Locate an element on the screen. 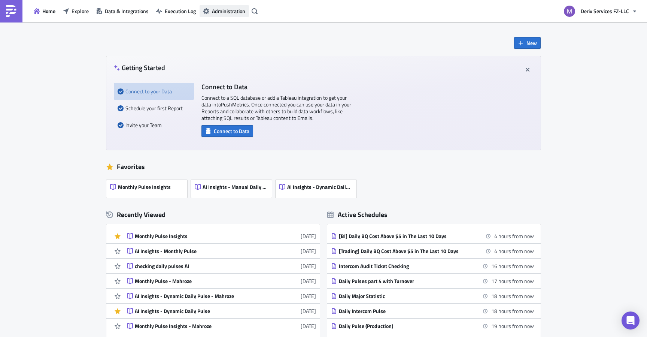  button: Administration is located at coordinates (224, 11).